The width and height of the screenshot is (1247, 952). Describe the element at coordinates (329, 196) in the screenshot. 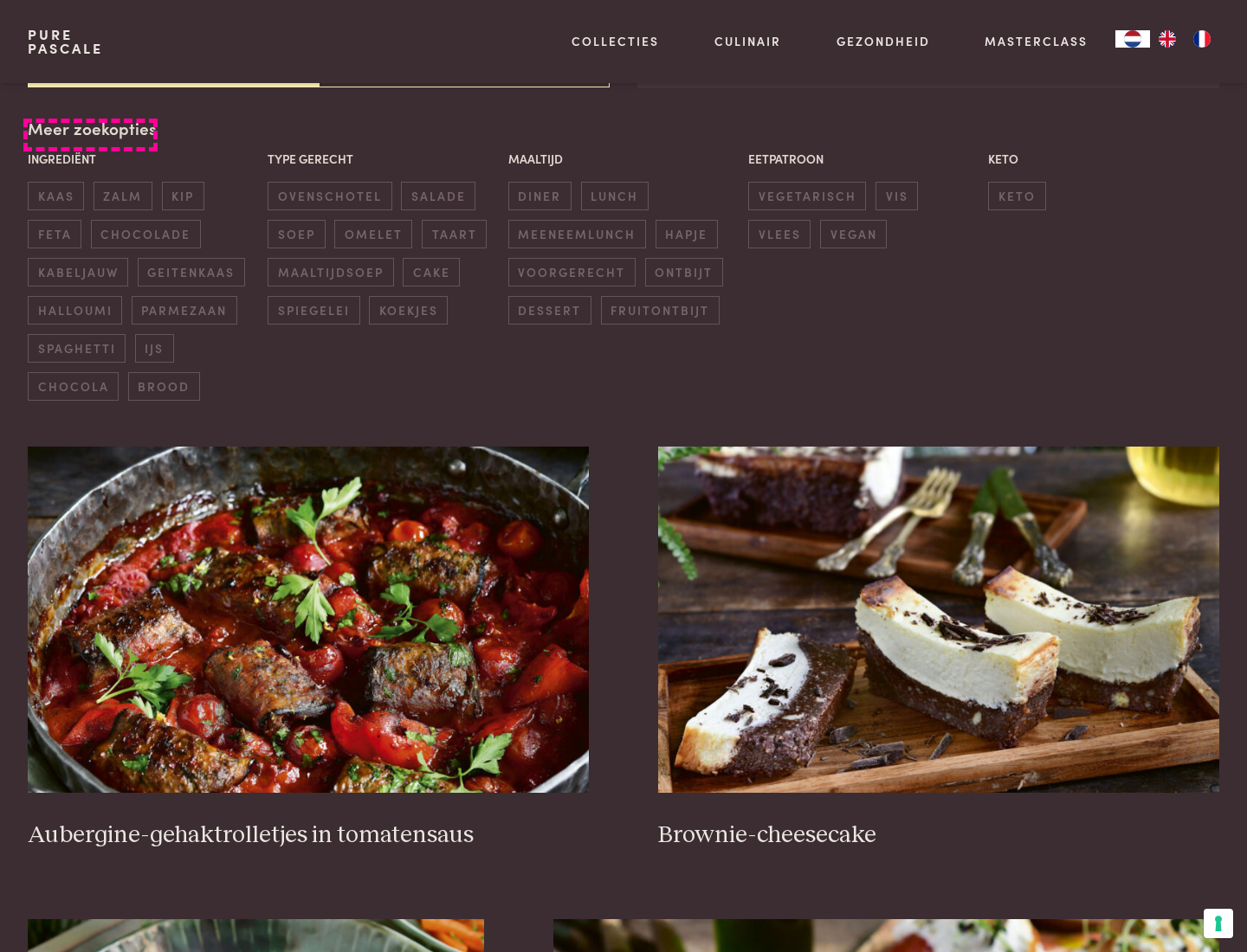

I see `span: ovenschotel` at that location.